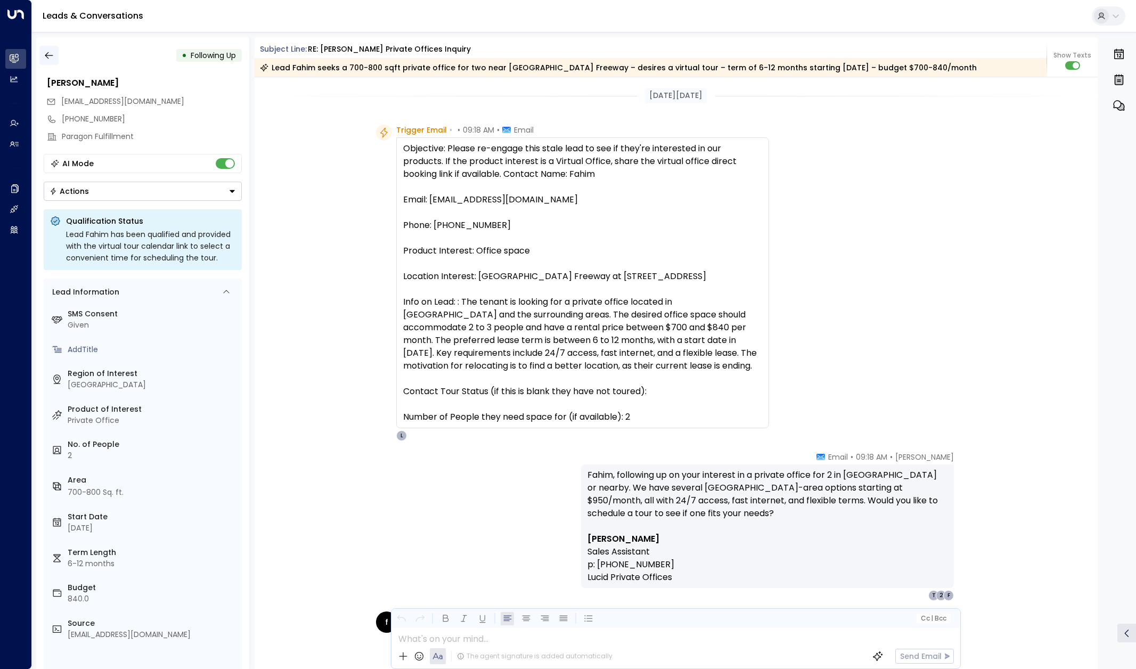 This screenshot has height=669, width=1136. What do you see at coordinates (421, 130) in the screenshot?
I see `span: Trigger Email` at bounding box center [421, 130].